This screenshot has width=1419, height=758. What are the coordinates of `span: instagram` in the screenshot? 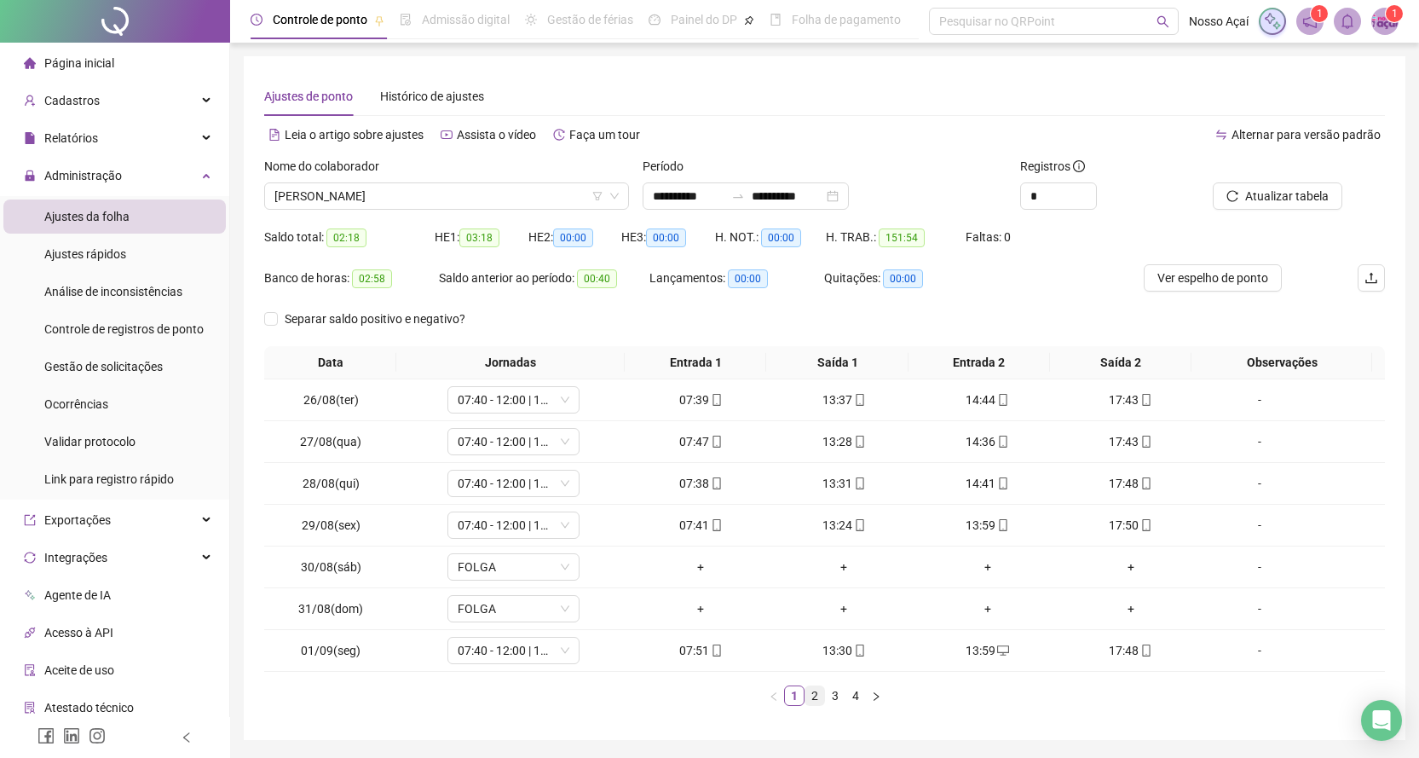 It's located at (97, 736).